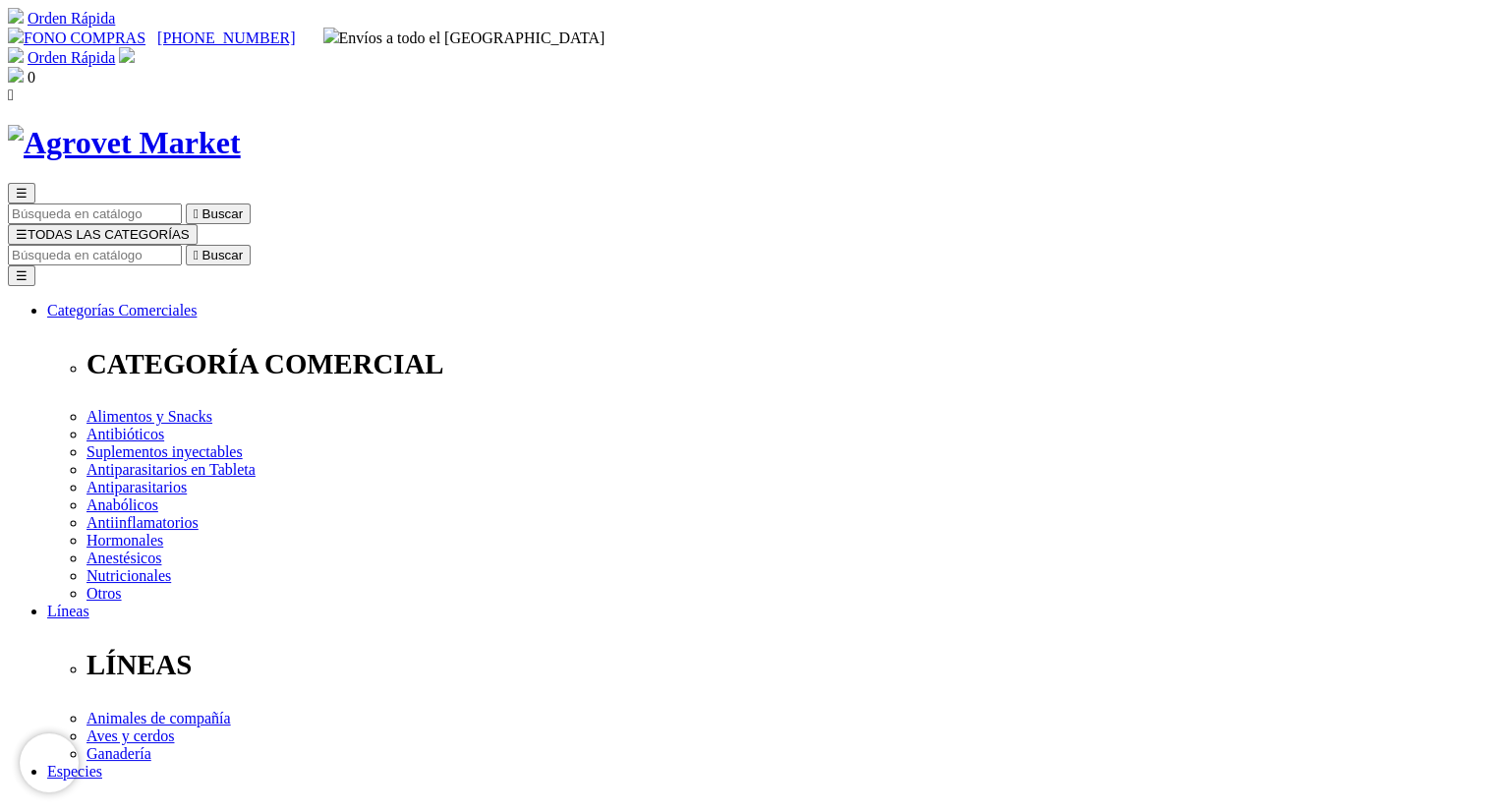 Image resolution: width=1495 pixels, height=812 pixels. Describe the element at coordinates (142, 522) in the screenshot. I see `a: Antiinflamatorios` at that location.